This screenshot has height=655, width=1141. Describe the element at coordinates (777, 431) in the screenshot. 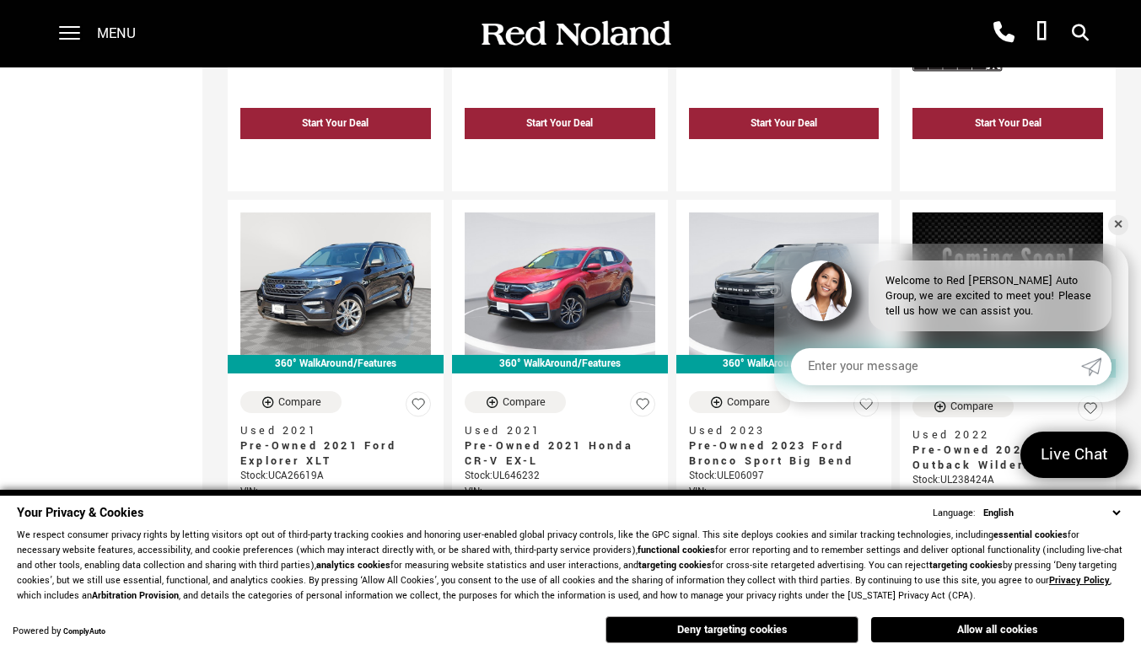

I see `span: Used 2023` at that location.